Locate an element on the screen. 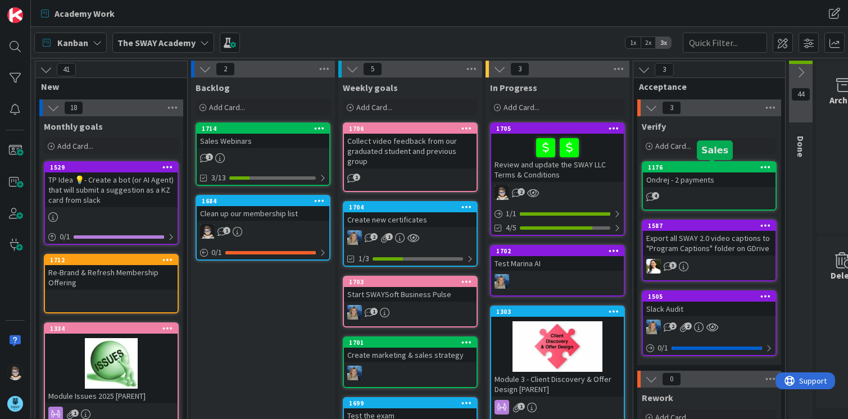 This screenshot has height=419, width=848. span: Backlog is located at coordinates (213, 88).